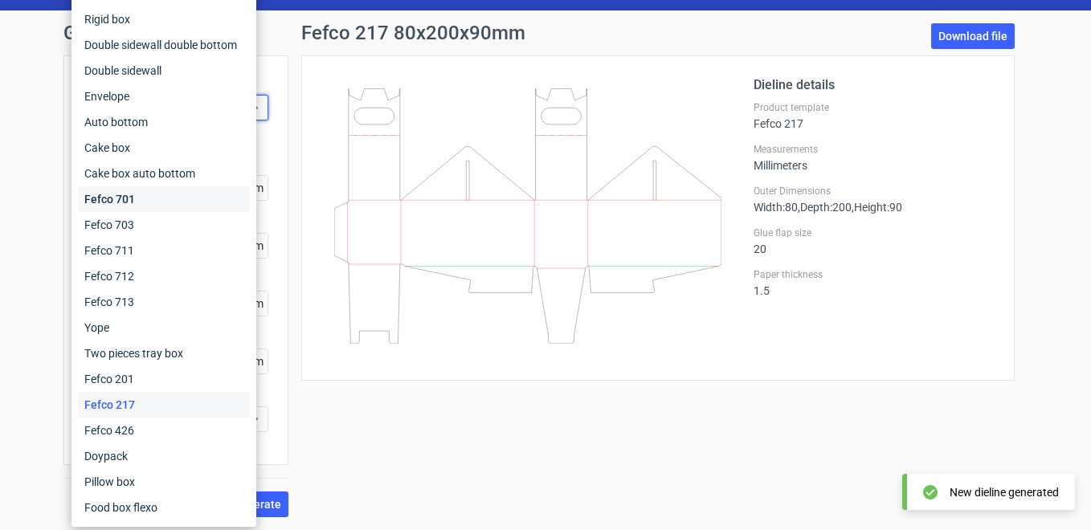 This screenshot has height=530, width=1091. Describe the element at coordinates (164, 251) in the screenshot. I see `div: Fefco 711` at that location.